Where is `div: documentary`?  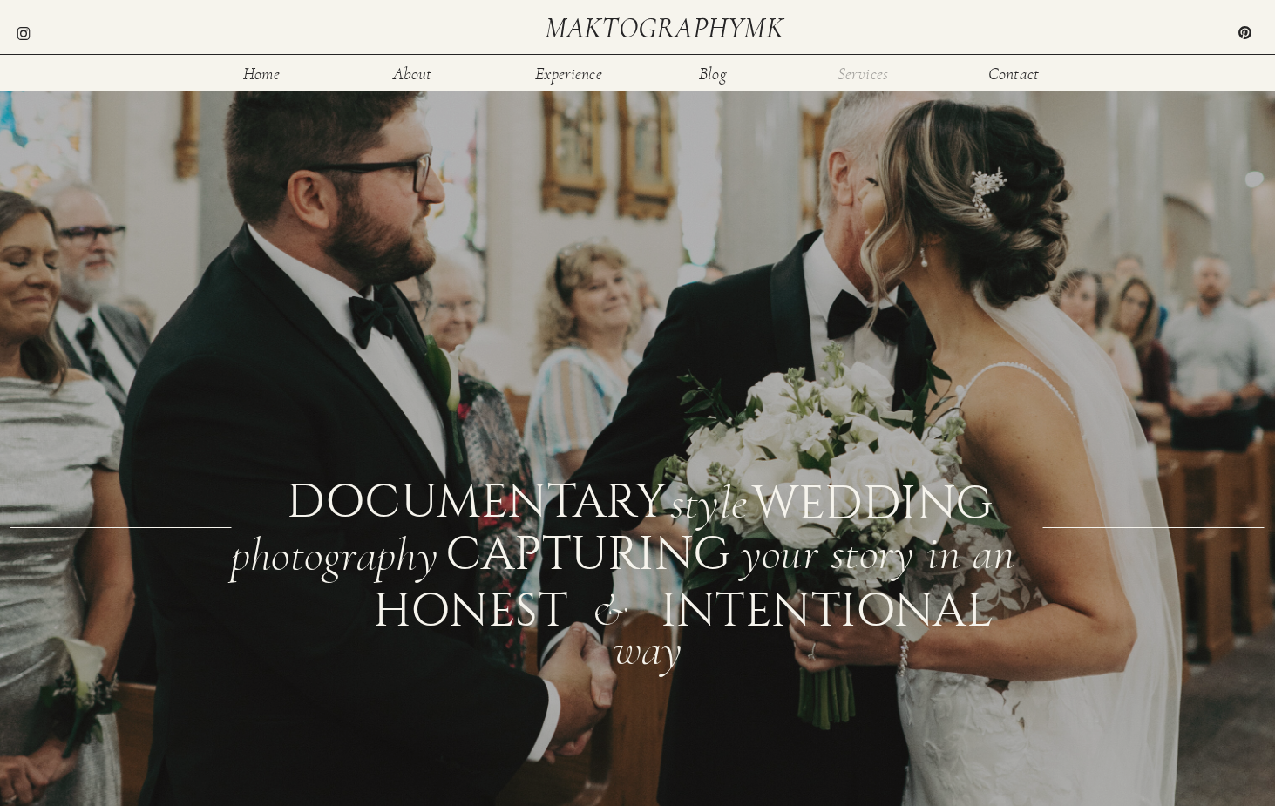 div: documentary is located at coordinates (473, 498).